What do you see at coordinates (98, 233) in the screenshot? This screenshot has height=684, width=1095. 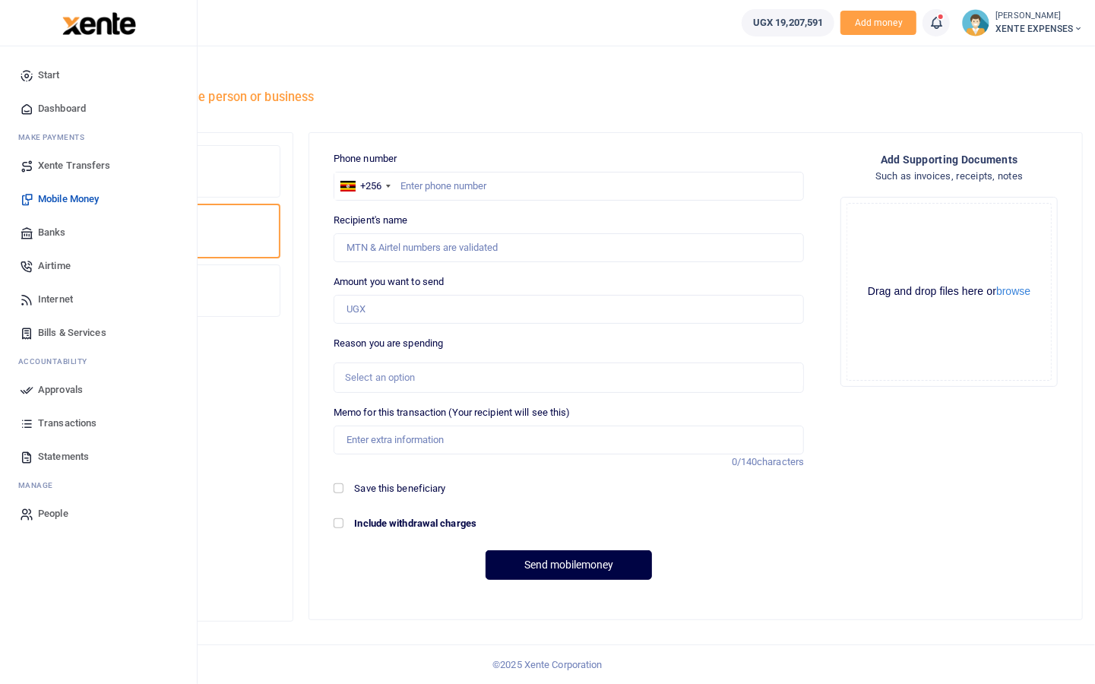 I see `a: Banks` at bounding box center [98, 233].